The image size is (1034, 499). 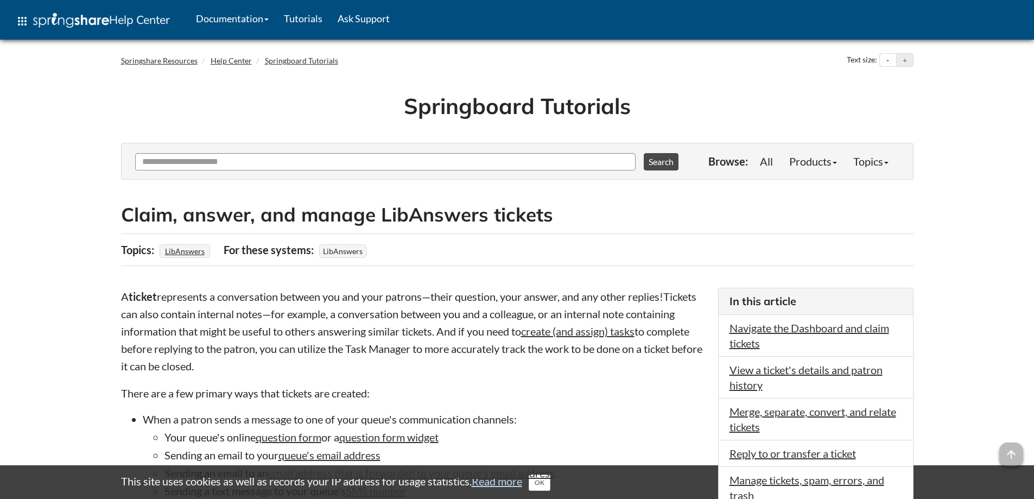 I want to click on li: Sending a text message to your queue's, so click(x=436, y=490).